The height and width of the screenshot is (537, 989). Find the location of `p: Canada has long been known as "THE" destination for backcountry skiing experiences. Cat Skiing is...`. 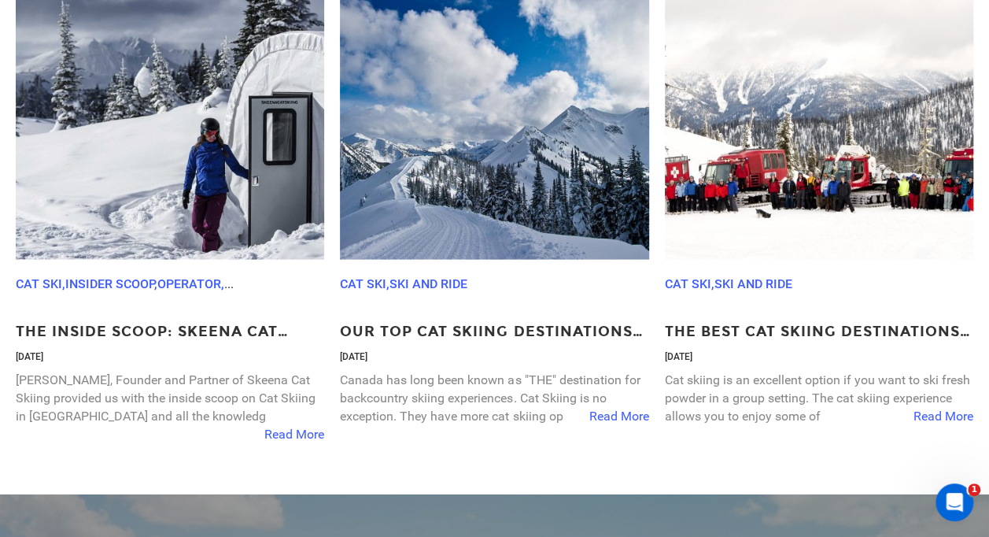

p: Canada has long been known as "THE" destination for backcountry skiing experiences. Cat Skiing is... is located at coordinates (494, 398).